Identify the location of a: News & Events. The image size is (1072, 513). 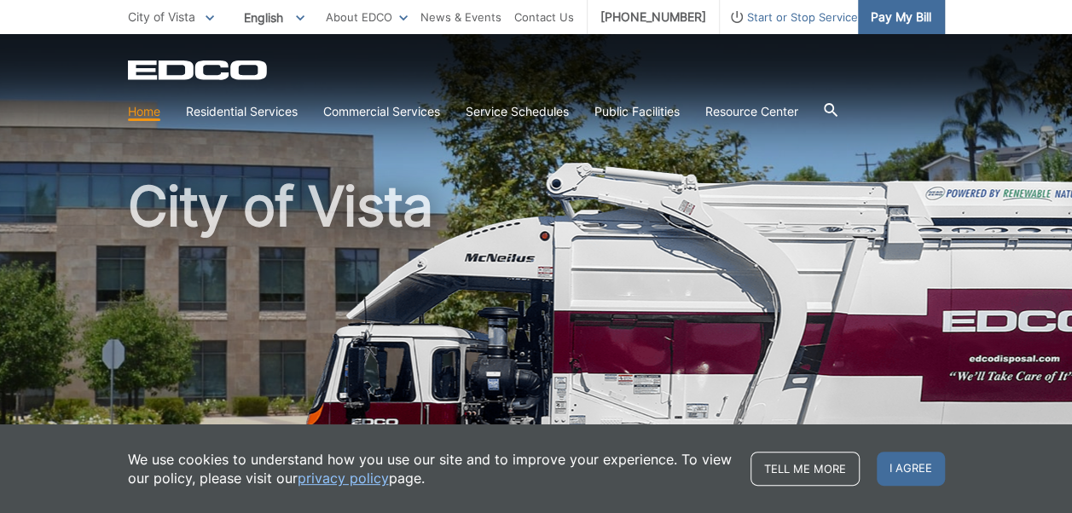
(461, 17).